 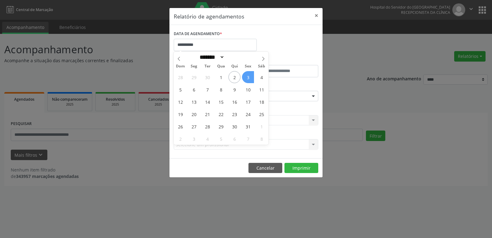 I want to click on span: Outubro 12, 2025, so click(x=180, y=101).